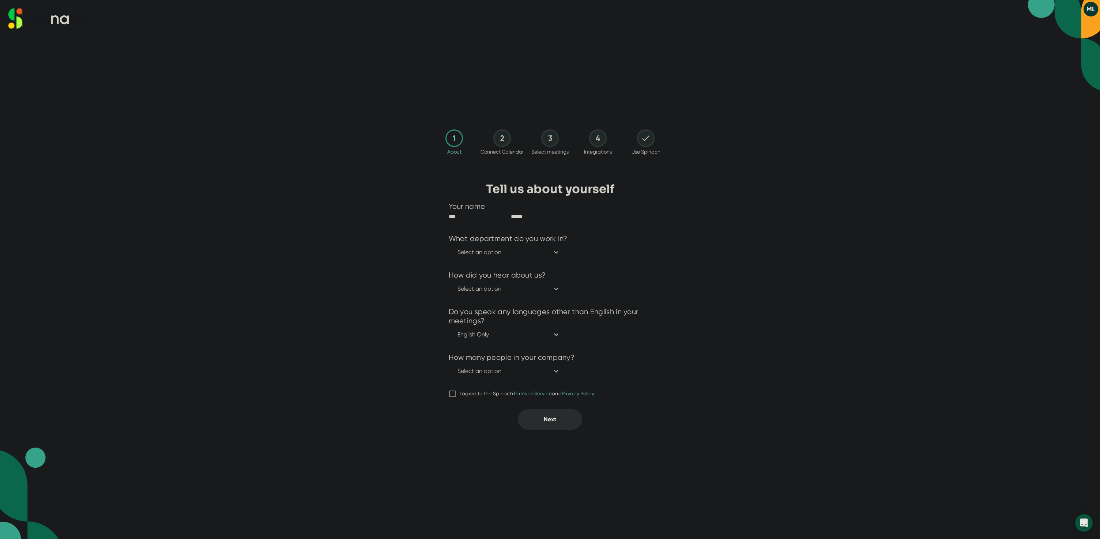  What do you see at coordinates (509, 335) in the screenshot?
I see `span: English Only` at bounding box center [509, 335].